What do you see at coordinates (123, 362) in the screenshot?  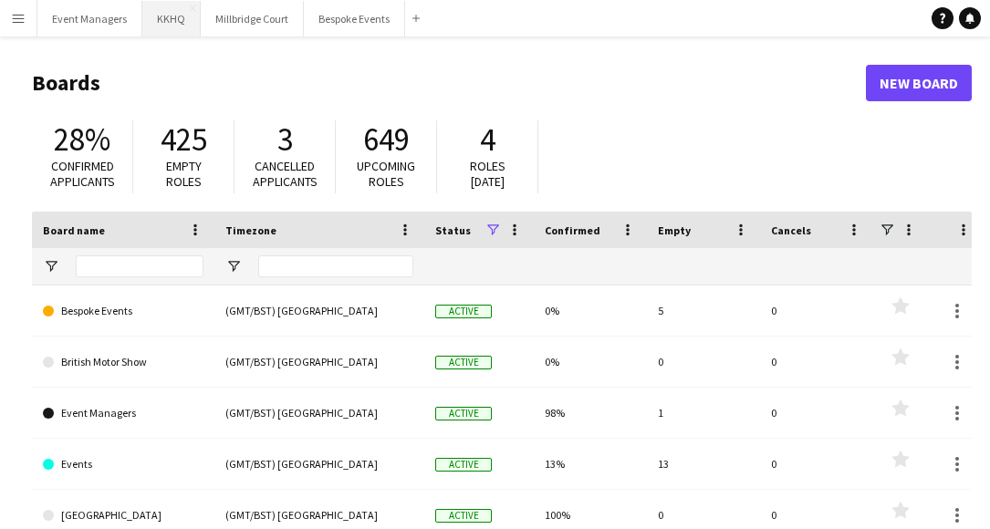 I see `a: British Motor Show` at bounding box center [123, 362].